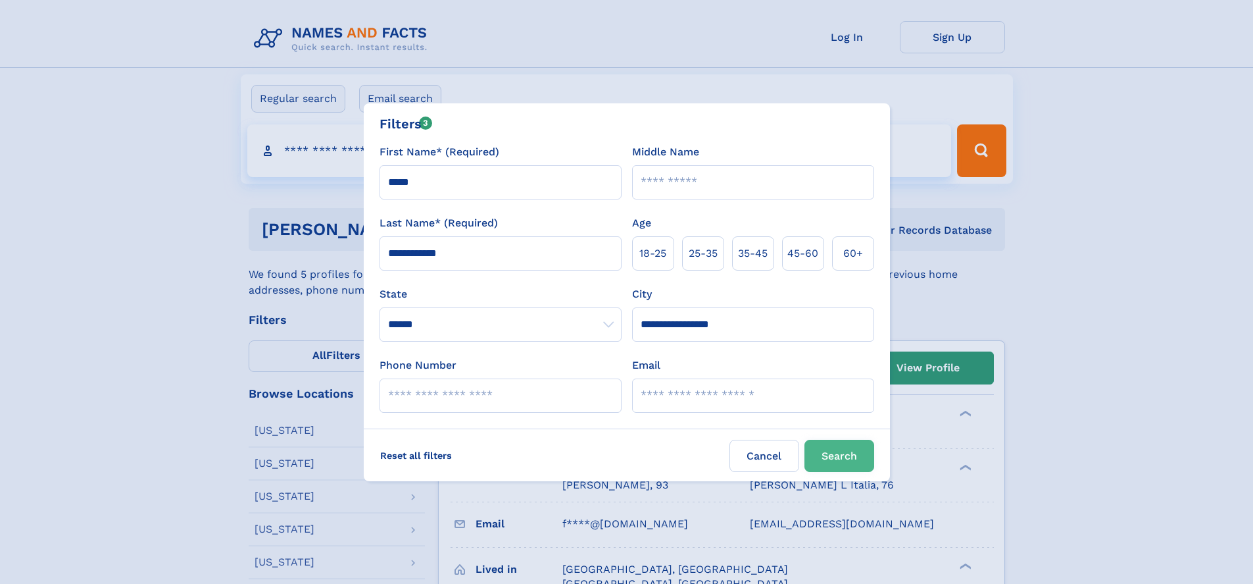  Describe the element at coordinates (840, 455) in the screenshot. I see `button: Search` at that location.